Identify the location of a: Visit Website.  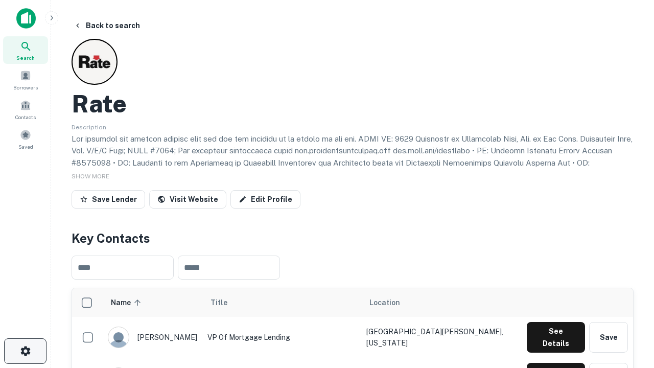
(188, 199).